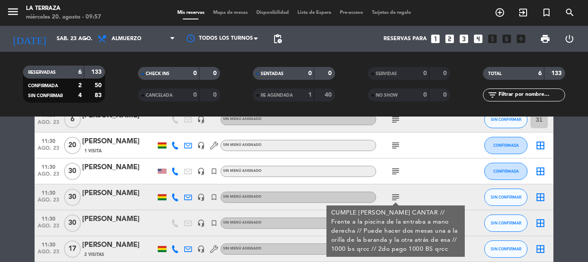 This screenshot has width=588, height=262. What do you see at coordinates (13, 12) in the screenshot?
I see `i: menu` at bounding box center [13, 12].